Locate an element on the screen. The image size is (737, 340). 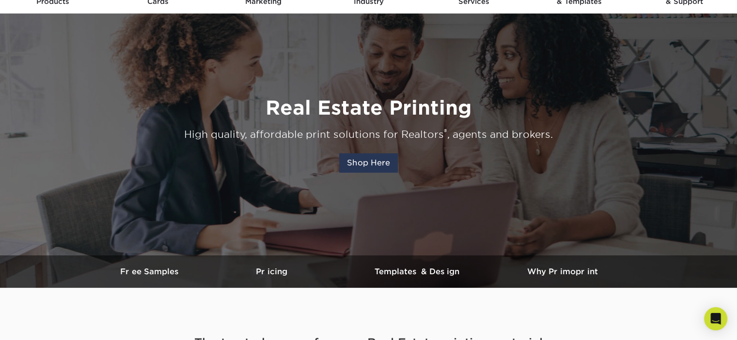
h3: Why Primoprint is located at coordinates (562, 272).